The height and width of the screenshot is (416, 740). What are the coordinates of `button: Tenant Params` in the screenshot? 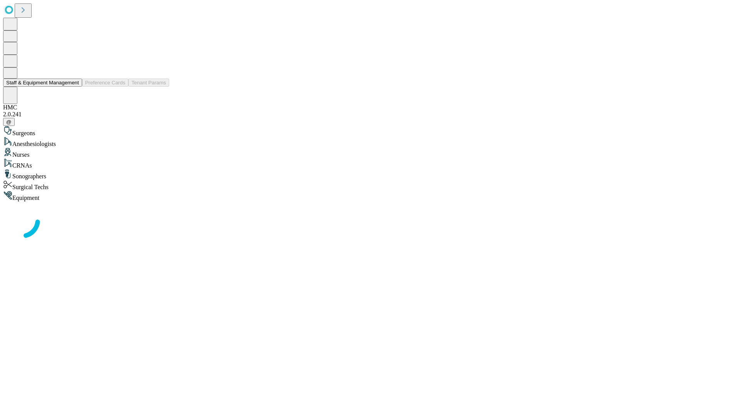 It's located at (149, 82).